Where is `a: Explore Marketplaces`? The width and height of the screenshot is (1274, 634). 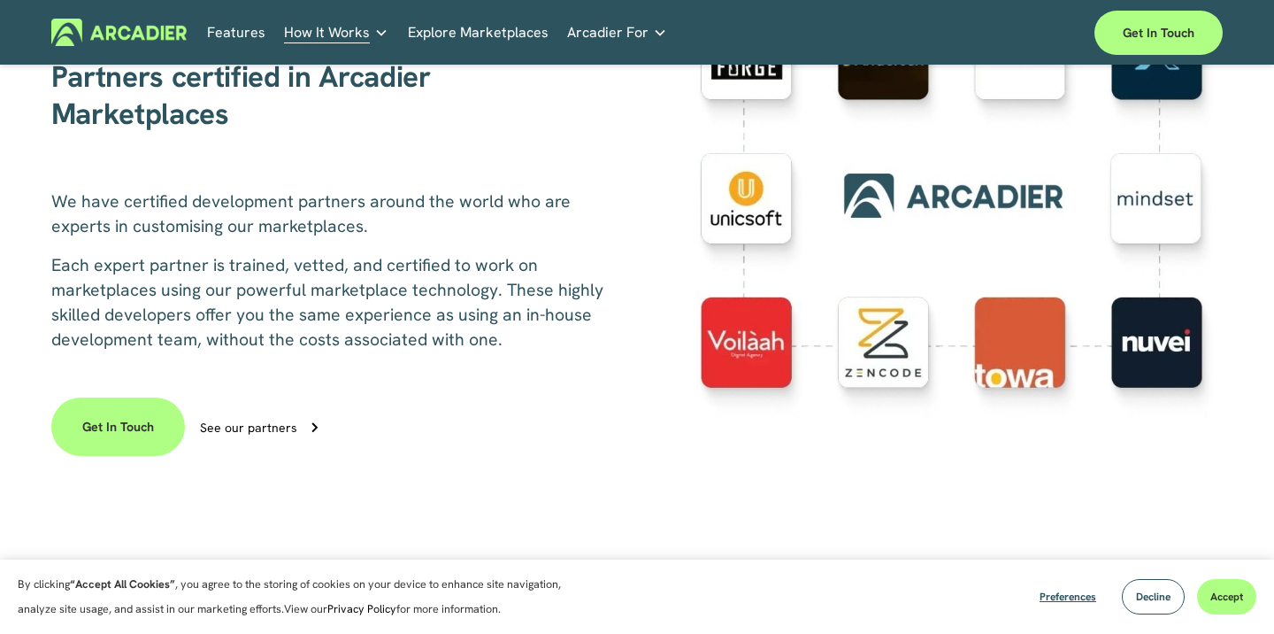
a: Explore Marketplaces is located at coordinates (478, 32).